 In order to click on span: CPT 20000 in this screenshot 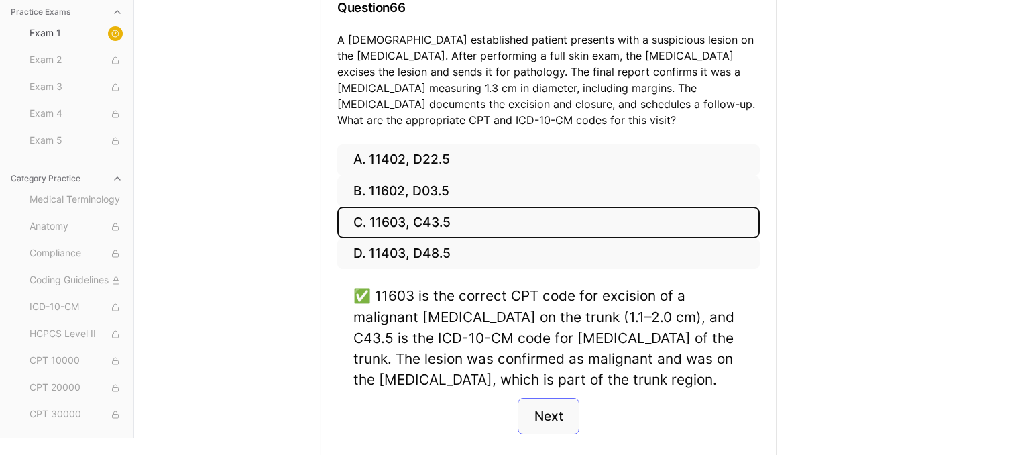, I will do `click(76, 388)`.